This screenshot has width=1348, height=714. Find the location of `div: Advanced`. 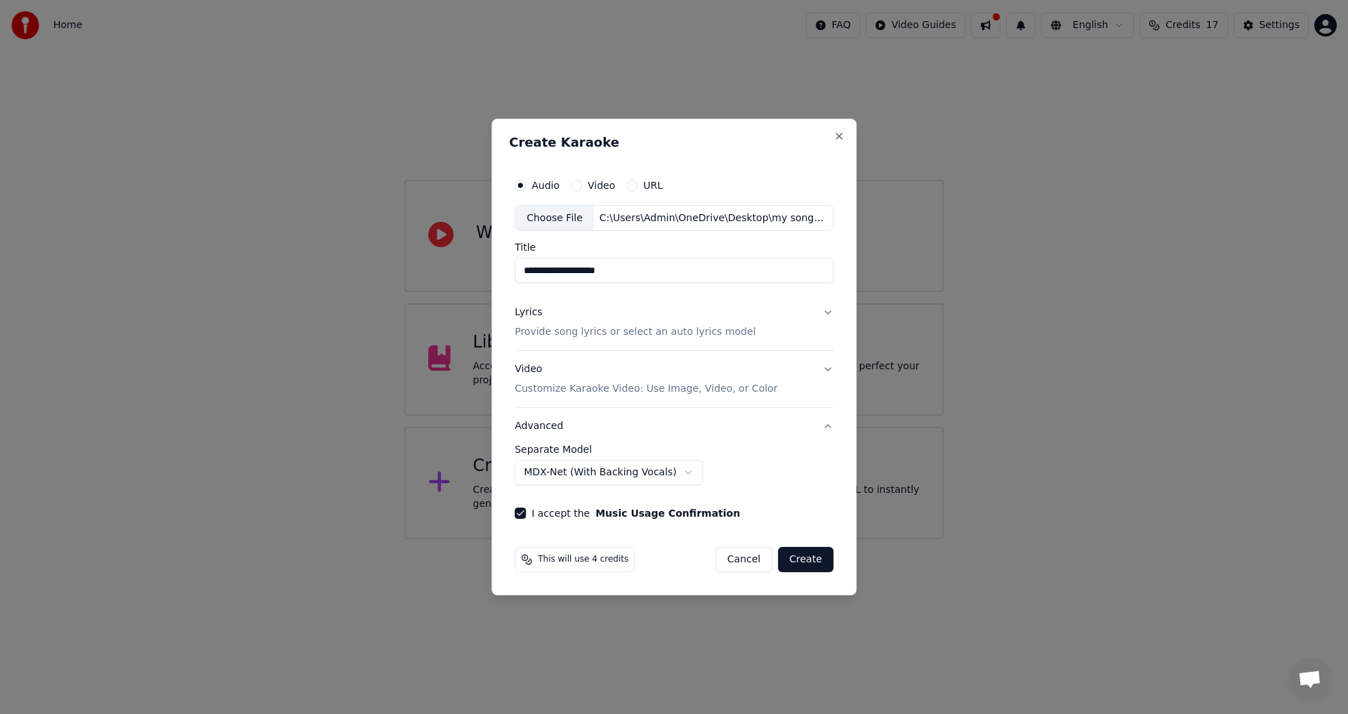

div: Advanced is located at coordinates (674, 470).